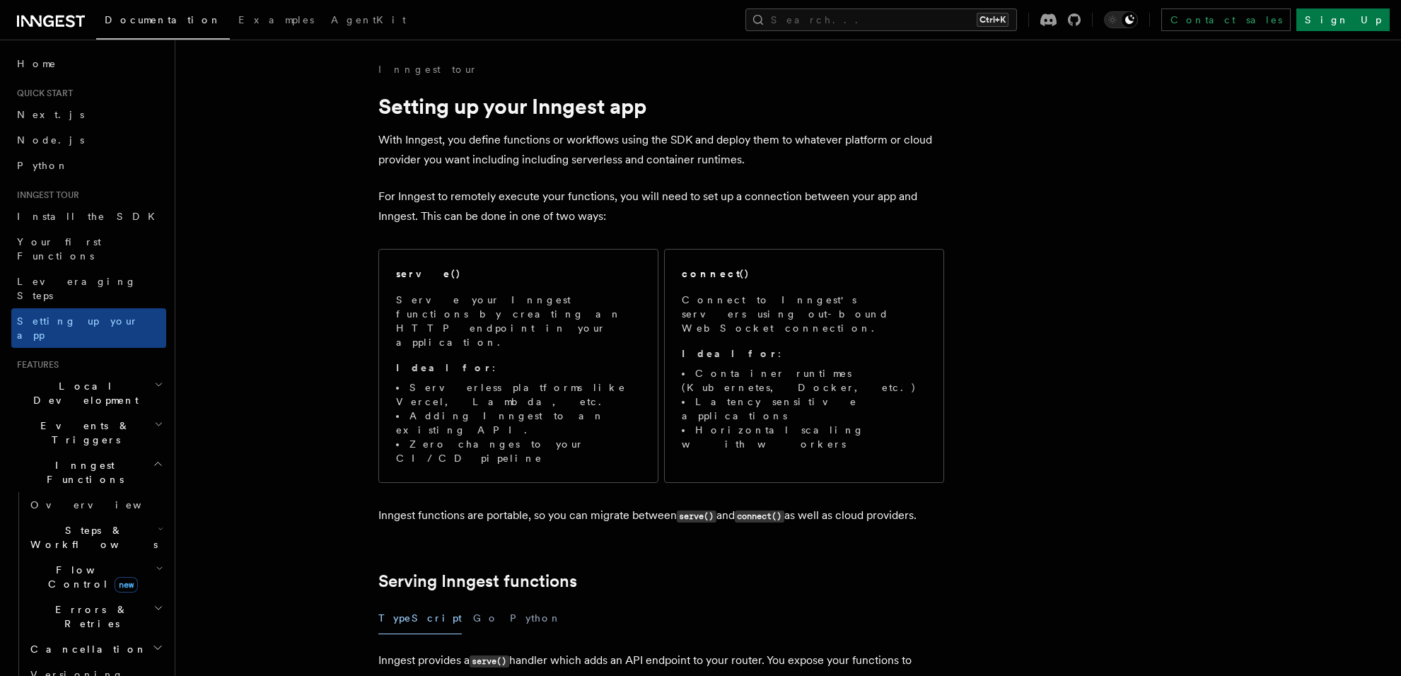  Describe the element at coordinates (881, 20) in the screenshot. I see `button: Search...Ctrl+K` at that location.